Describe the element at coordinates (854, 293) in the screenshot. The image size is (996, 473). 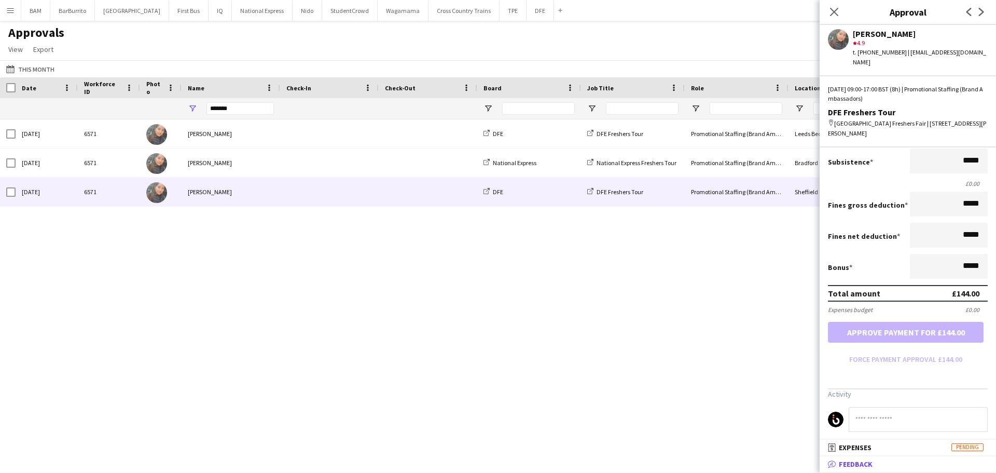
I see `div: Total amount` at that location.